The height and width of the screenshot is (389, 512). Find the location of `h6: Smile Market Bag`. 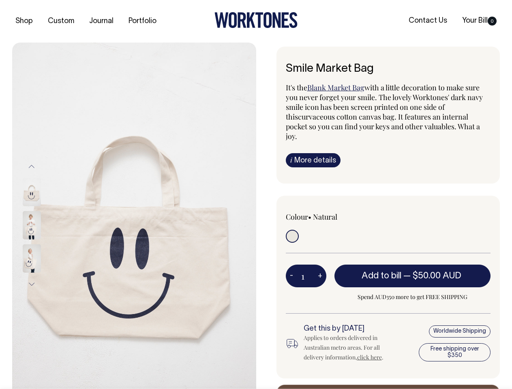

h6: Smile Market Bag is located at coordinates (388, 69).